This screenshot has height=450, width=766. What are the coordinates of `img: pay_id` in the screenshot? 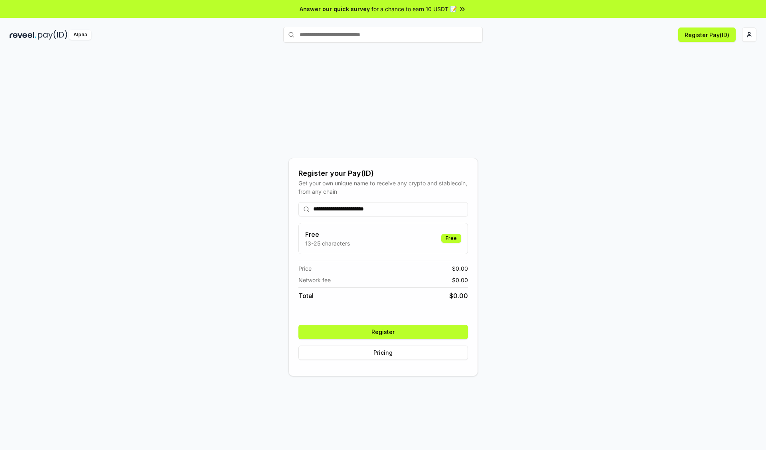 It's located at (53, 35).